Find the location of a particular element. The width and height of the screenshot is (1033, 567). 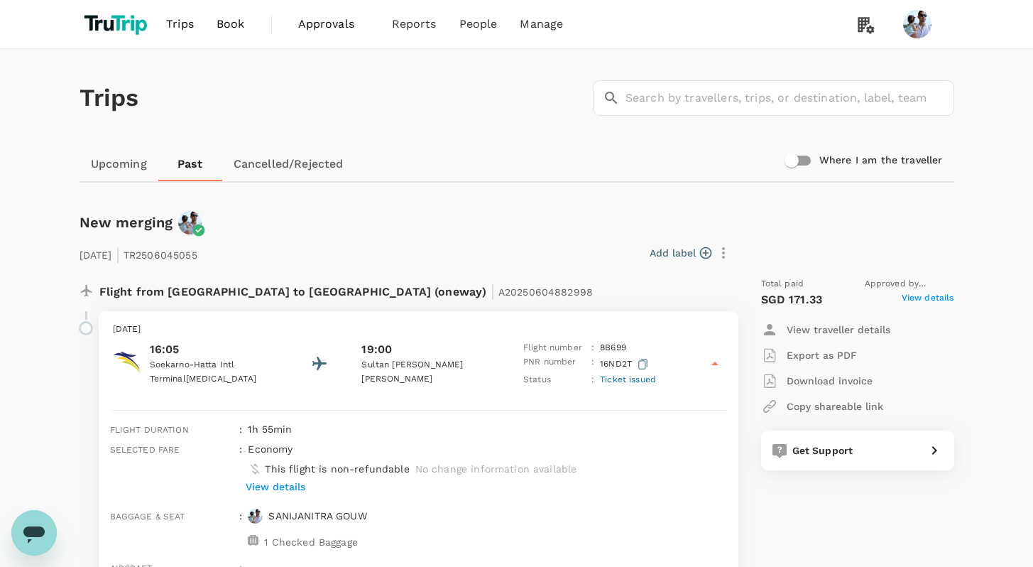

h6: Where I am the traveller is located at coordinates (881, 161).